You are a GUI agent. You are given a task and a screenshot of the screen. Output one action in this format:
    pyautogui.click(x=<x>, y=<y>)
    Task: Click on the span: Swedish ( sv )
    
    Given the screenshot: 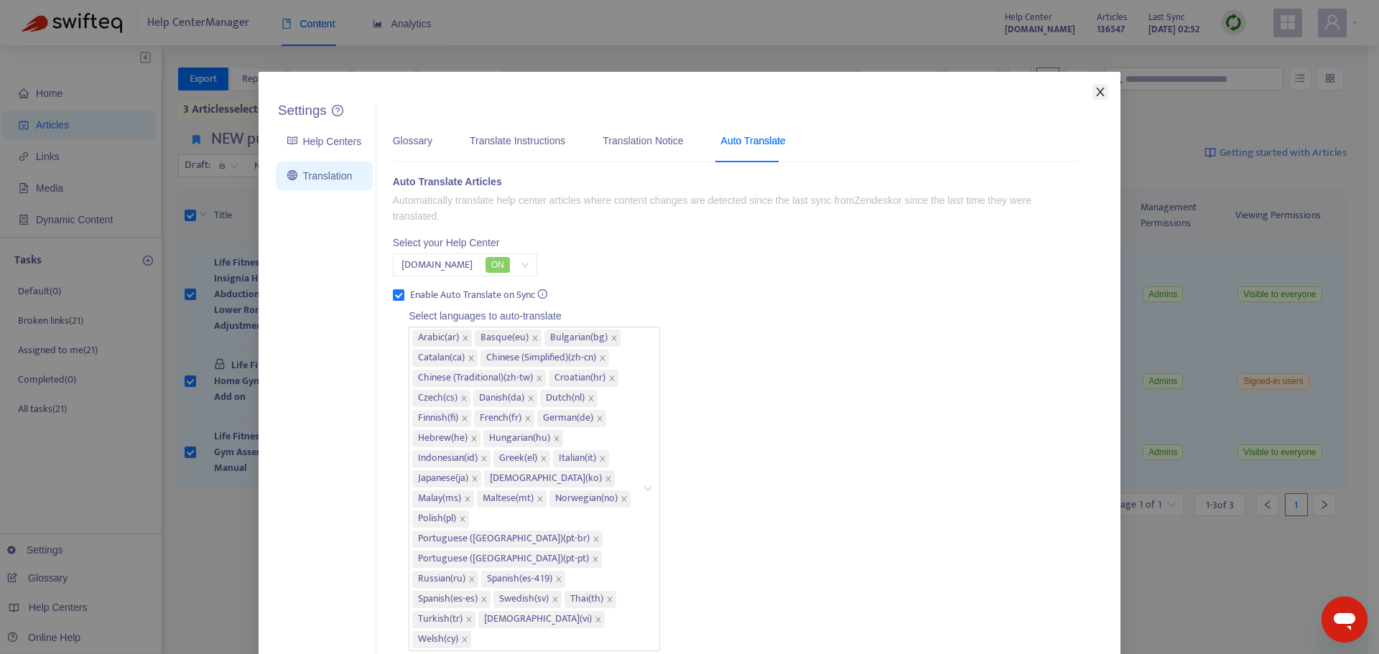 What is the action you would take?
    pyautogui.click(x=524, y=600)
    